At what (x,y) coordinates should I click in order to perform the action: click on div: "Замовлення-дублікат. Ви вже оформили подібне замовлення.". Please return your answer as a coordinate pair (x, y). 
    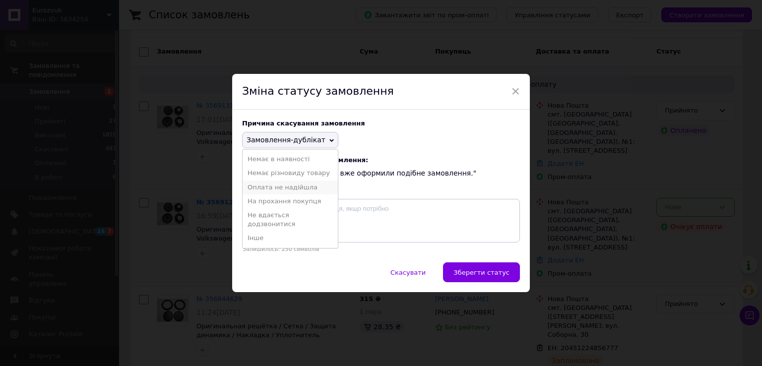
    Looking at the image, I should click on (381, 167).